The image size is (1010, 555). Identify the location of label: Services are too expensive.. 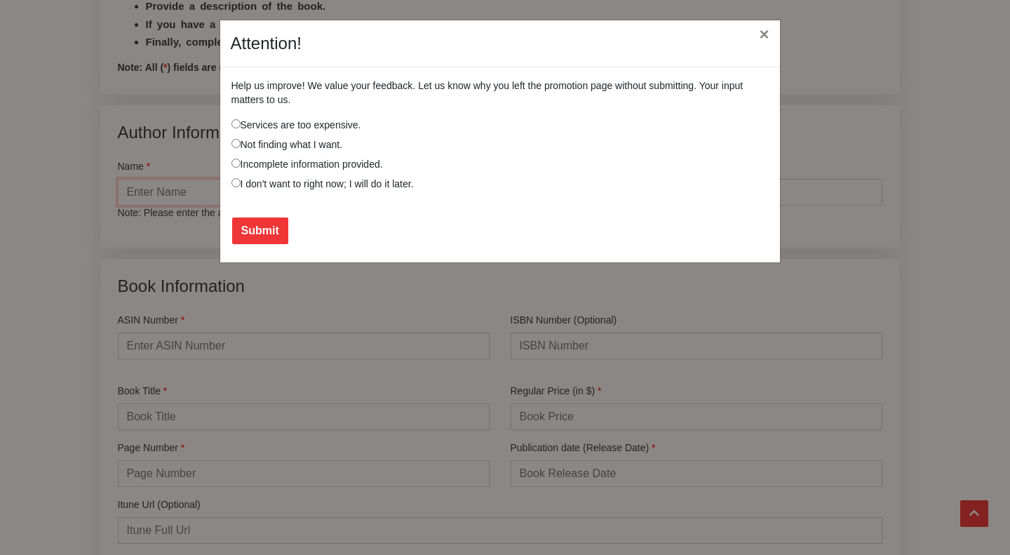
(296, 125).